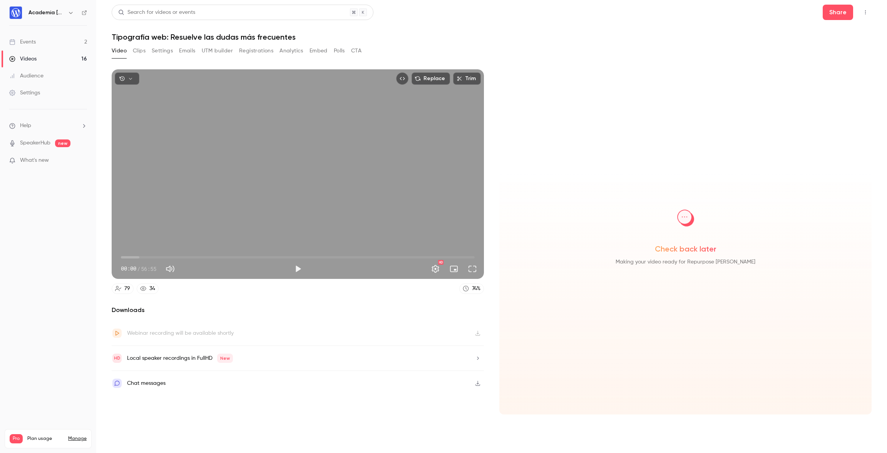 The image size is (887, 453). What do you see at coordinates (139, 268) in the screenshot?
I see `div: 00:00` at bounding box center [139, 268].